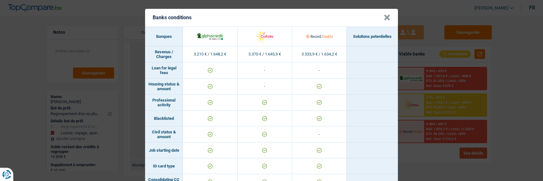 Image resolution: width=543 pixels, height=181 pixels. I want to click on img: Cofidis, so click(264, 36).